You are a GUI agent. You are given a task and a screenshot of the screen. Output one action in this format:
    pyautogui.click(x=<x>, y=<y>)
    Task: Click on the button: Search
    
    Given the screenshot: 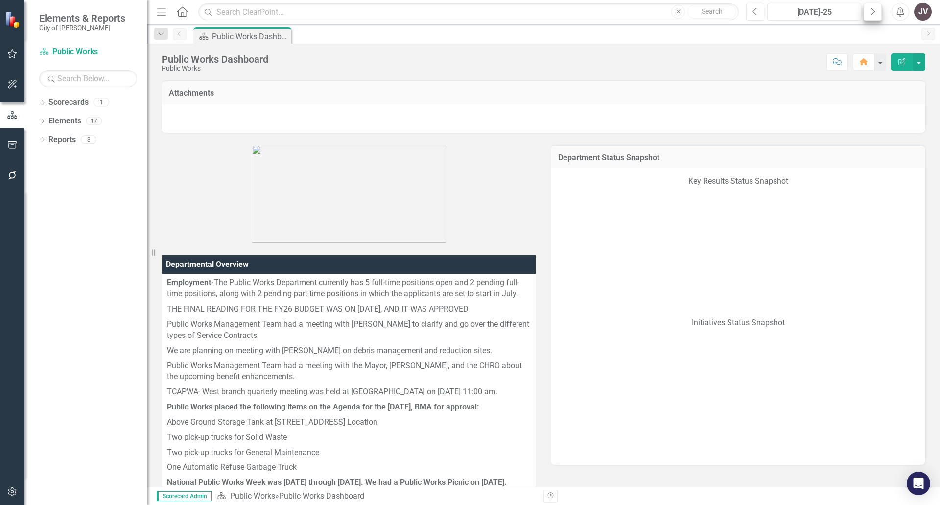 What is the action you would take?
    pyautogui.click(x=712, y=12)
    